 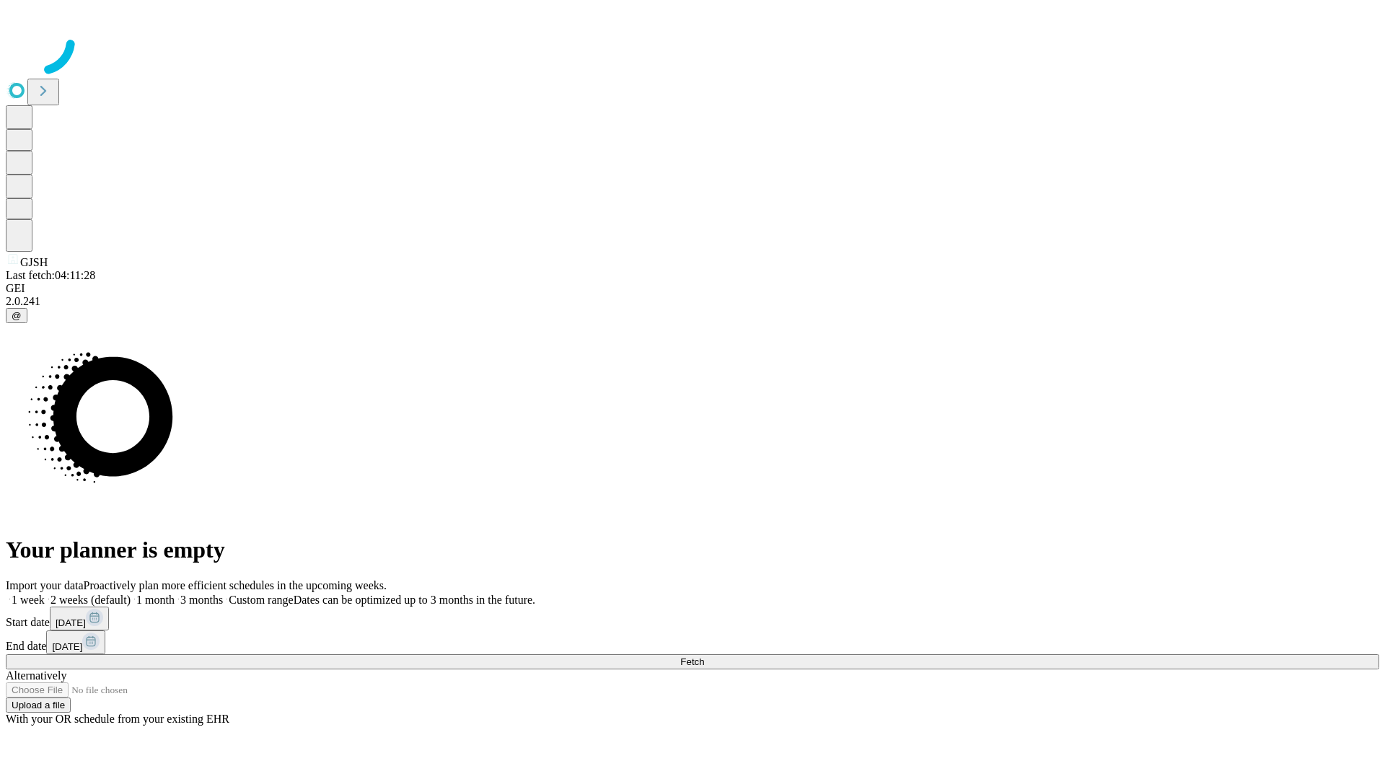 I want to click on span: 3 months, so click(x=201, y=600).